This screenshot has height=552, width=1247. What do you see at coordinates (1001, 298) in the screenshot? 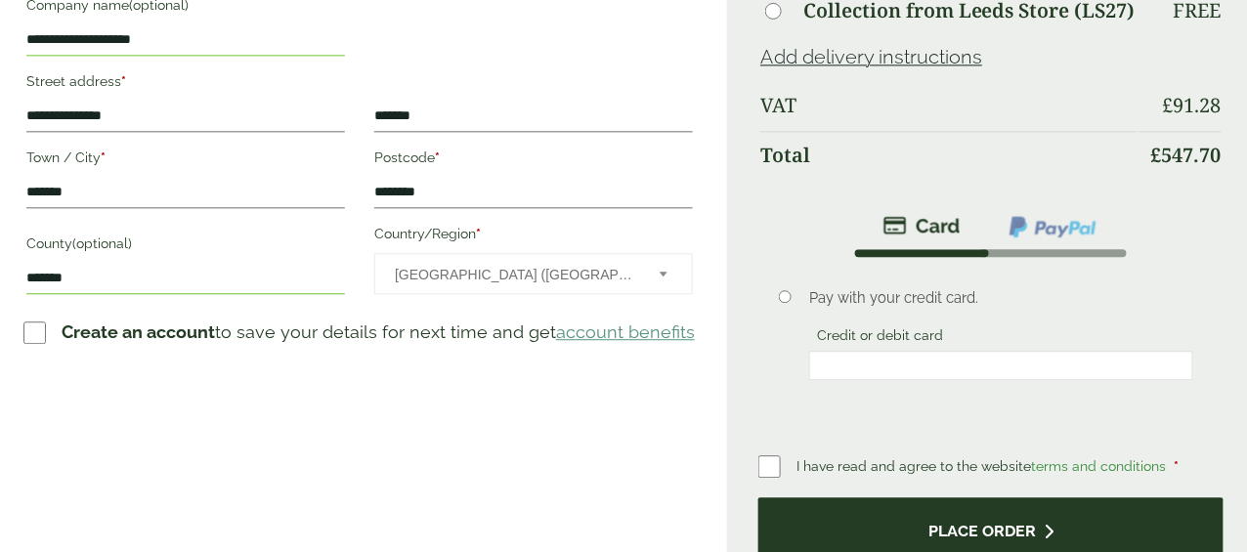
I see `p: Pay with your credit card.` at bounding box center [1001, 298].